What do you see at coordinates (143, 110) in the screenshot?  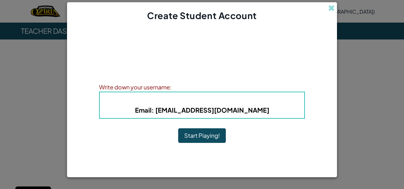 I see `span: Email` at bounding box center [143, 110].